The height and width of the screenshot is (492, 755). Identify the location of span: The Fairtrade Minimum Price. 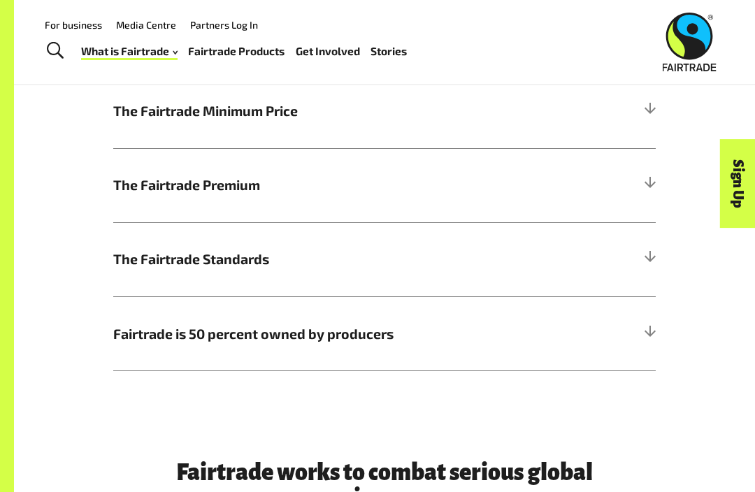
(317, 110).